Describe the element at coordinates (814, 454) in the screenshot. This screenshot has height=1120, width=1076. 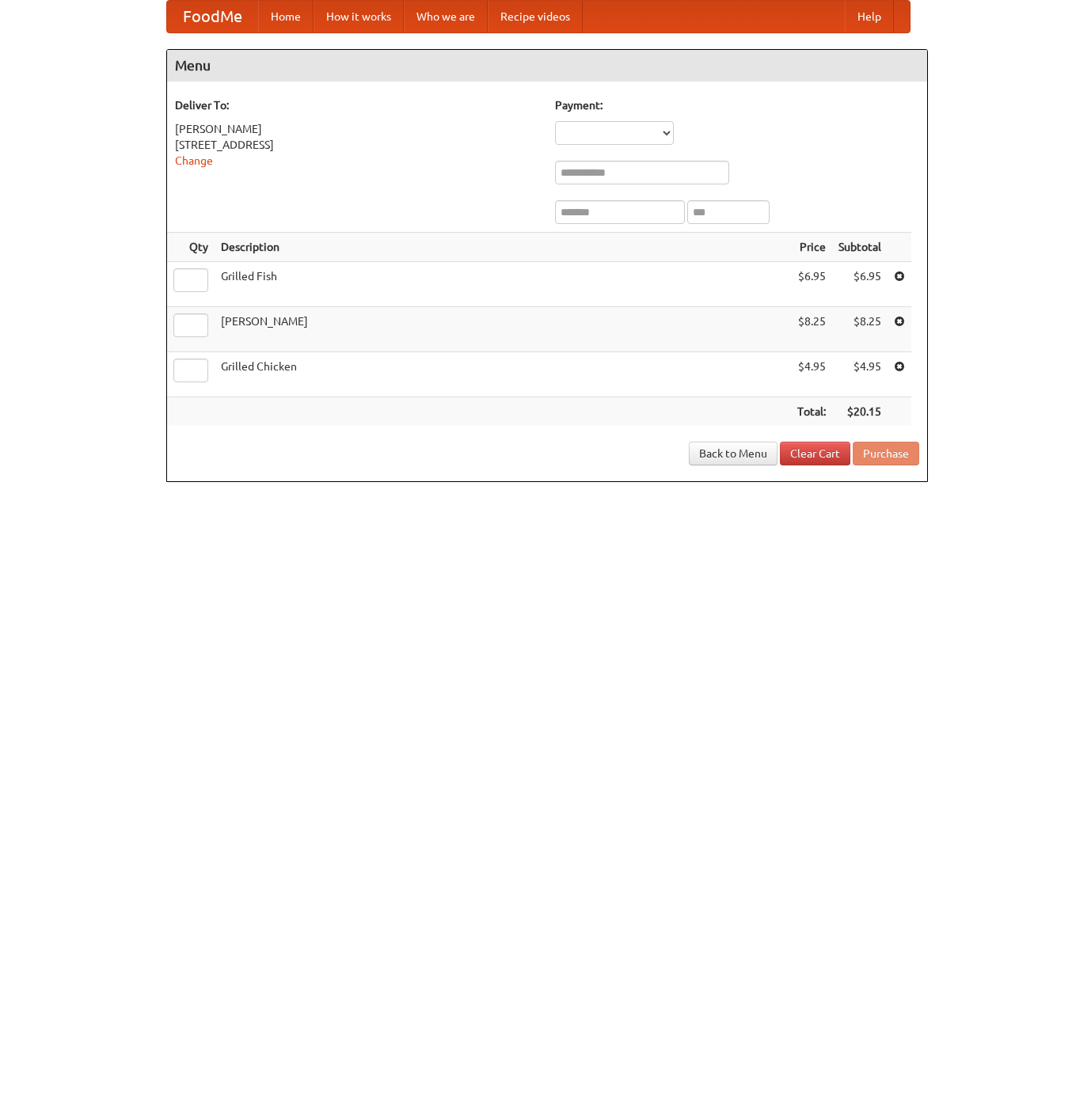
I see `a: Clear Cart` at that location.